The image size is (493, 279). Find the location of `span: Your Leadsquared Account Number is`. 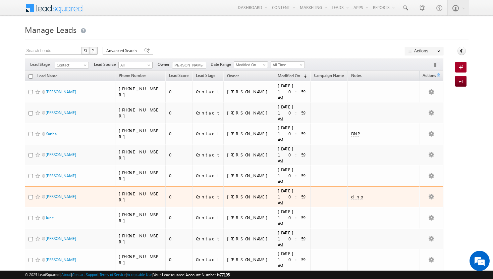

span: Your Leadsquared Account Number is is located at coordinates (191, 274).